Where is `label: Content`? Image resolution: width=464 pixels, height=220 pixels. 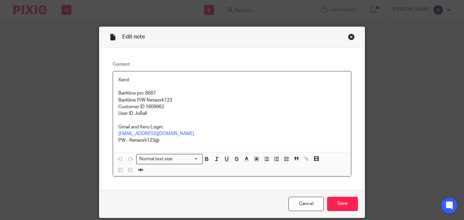 label: Content is located at coordinates (232, 64).